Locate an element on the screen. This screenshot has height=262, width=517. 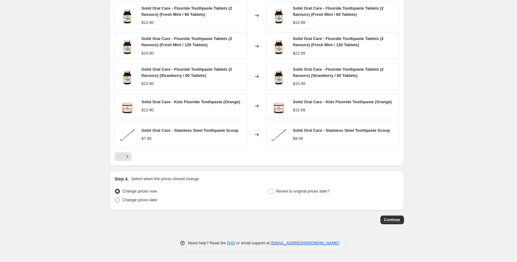
p: Select when the prices should change is located at coordinates (165, 179).